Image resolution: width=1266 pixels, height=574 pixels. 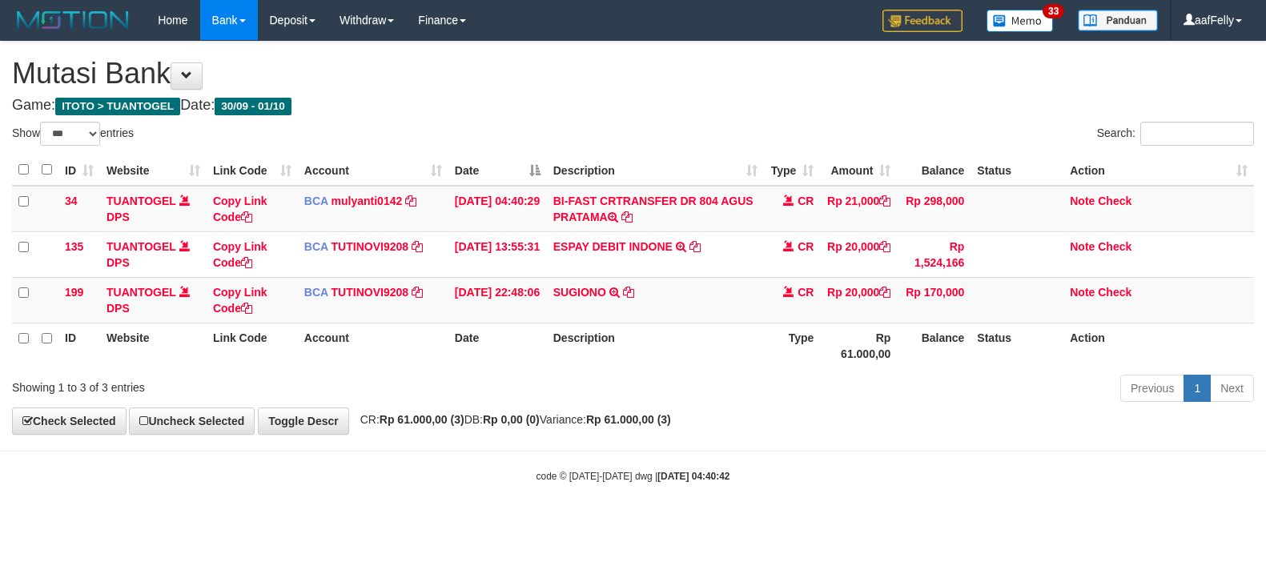 What do you see at coordinates (580, 292) in the screenshot?
I see `a: SUGIONO` at bounding box center [580, 292].